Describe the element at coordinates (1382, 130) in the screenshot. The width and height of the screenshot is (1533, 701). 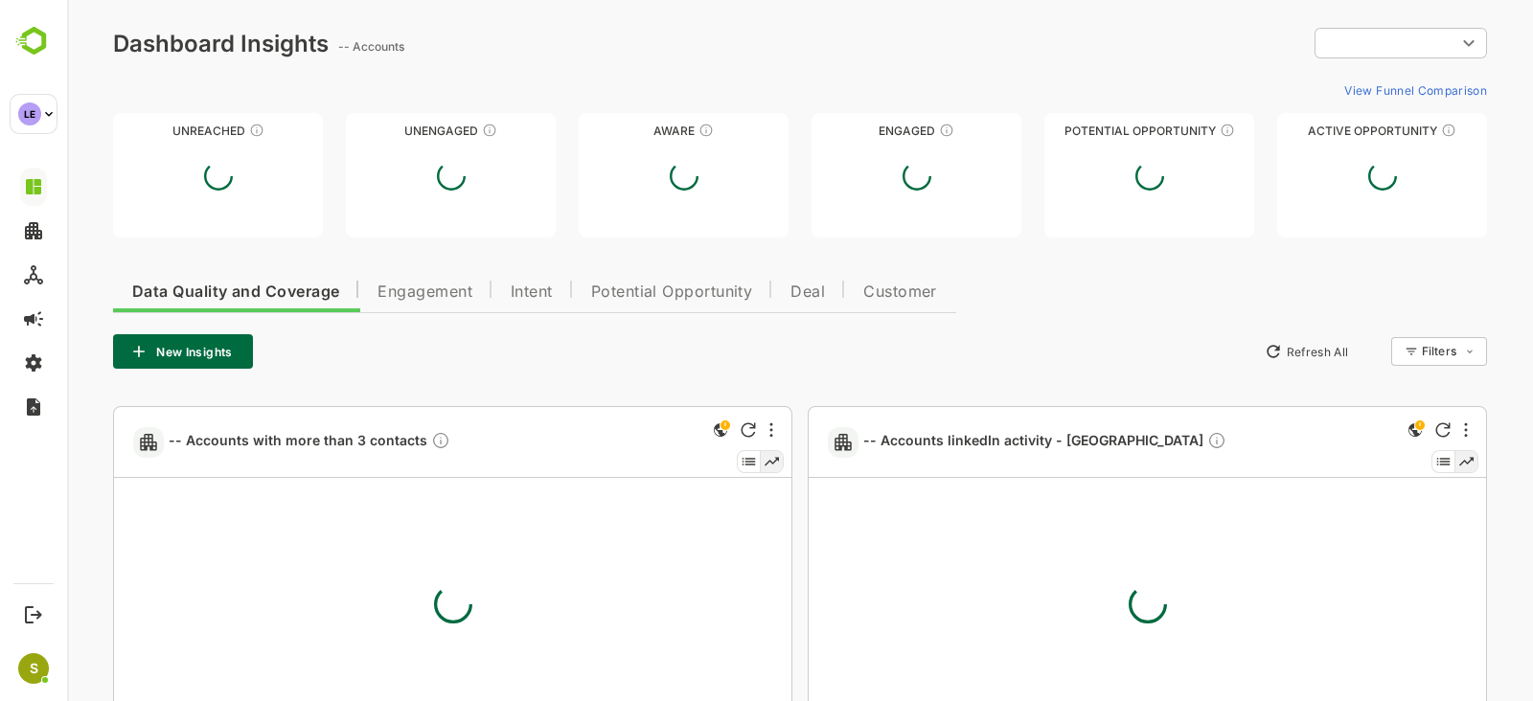
I see `div: These accounts have open opportunities which might be at any of the Sales Stages` at that location.